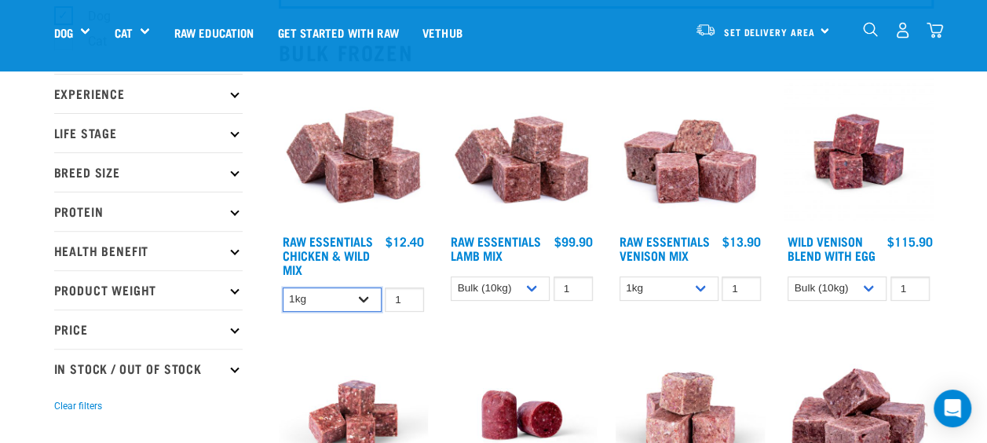 Image resolution: width=987 pixels, height=443 pixels. I want to click on a: Dog, so click(64, 32).